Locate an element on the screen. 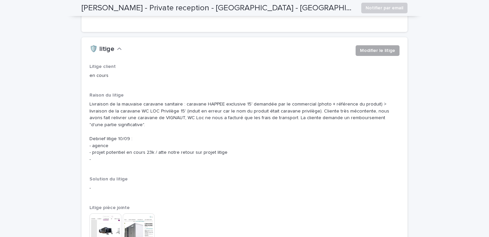 The width and height of the screenshot is (489, 237). h2: 🛡️ litige is located at coordinates (102, 49).